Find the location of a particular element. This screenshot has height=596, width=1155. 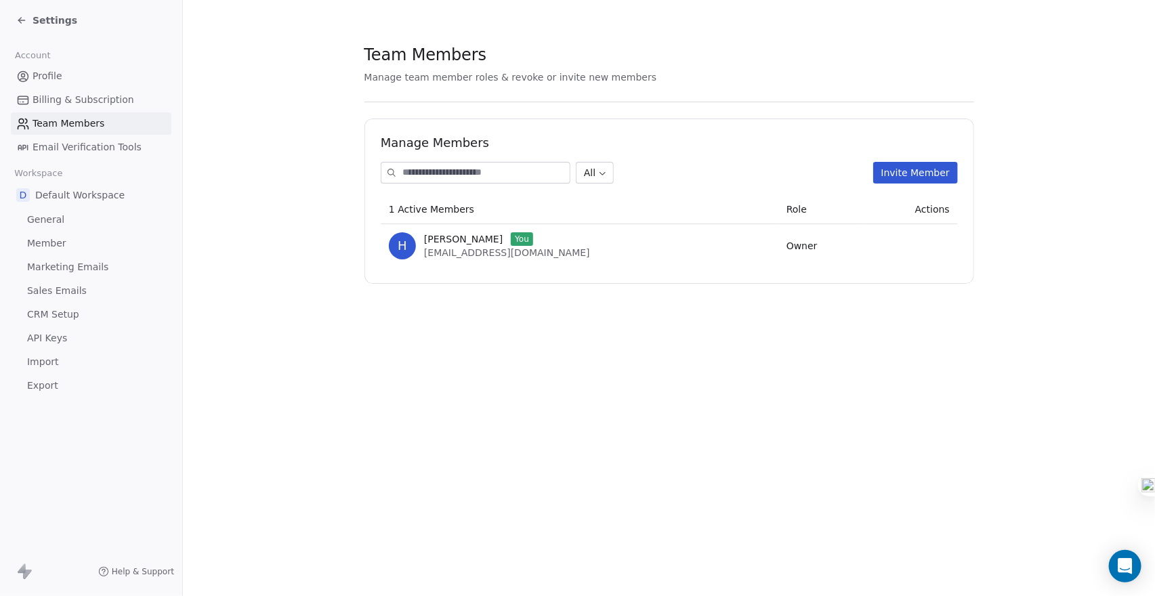

span: Email Verification Tools is located at coordinates (87, 147).